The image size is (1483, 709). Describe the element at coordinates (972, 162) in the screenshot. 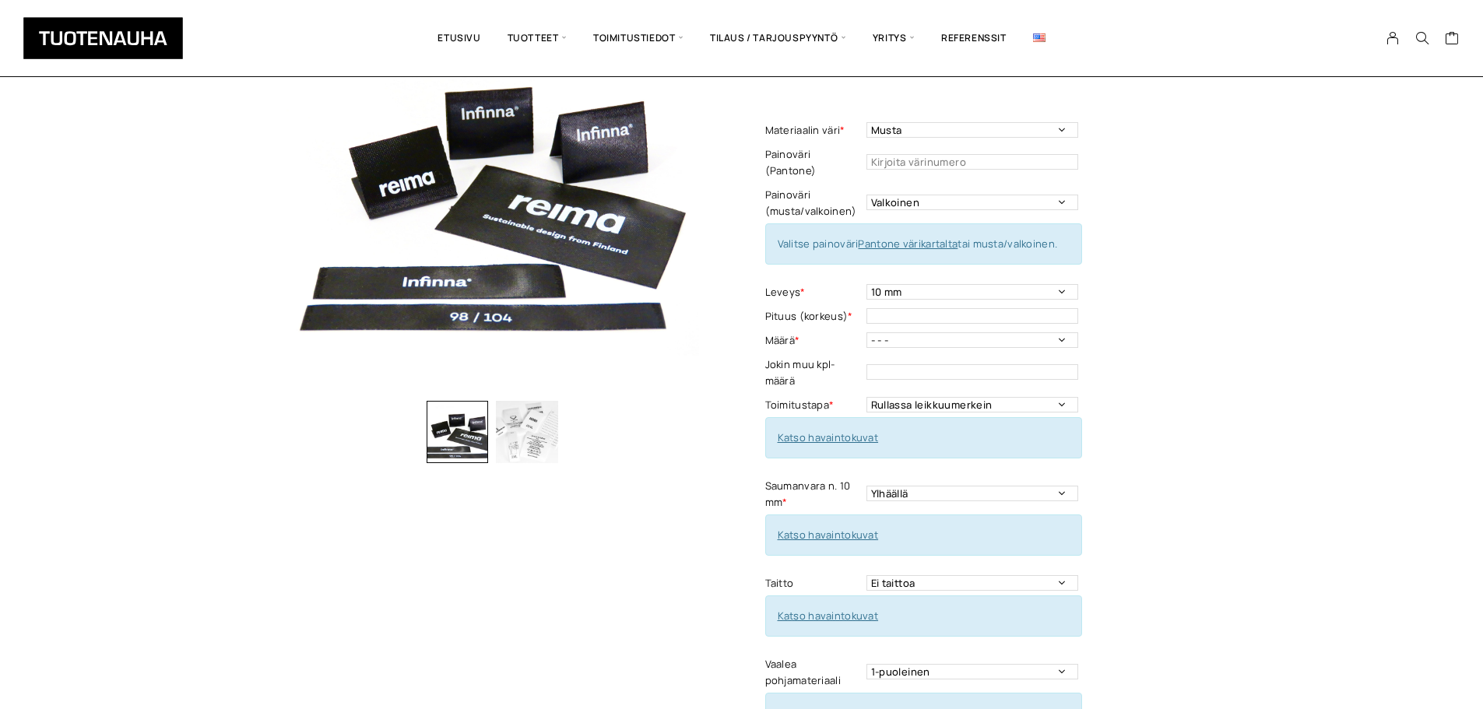

I see `input: Kirjoita värinumero` at that location.